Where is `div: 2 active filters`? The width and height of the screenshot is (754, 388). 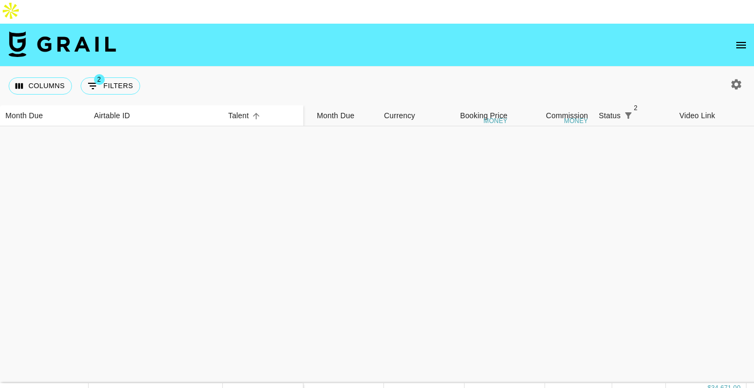
div: 2 active filters is located at coordinates (629, 116).